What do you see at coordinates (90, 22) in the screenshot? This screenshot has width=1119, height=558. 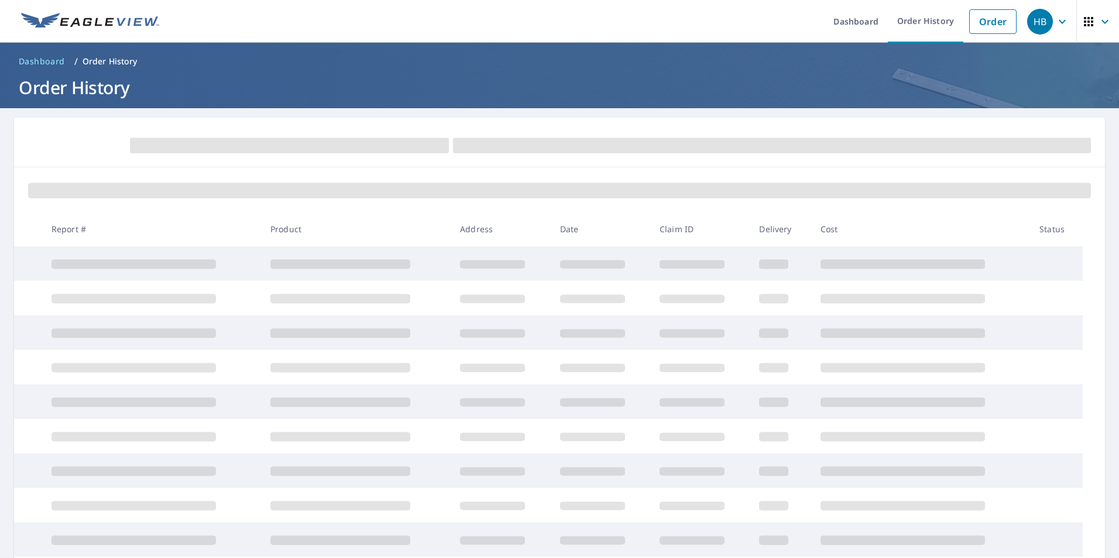 I see `img: EV Logo` at bounding box center [90, 22].